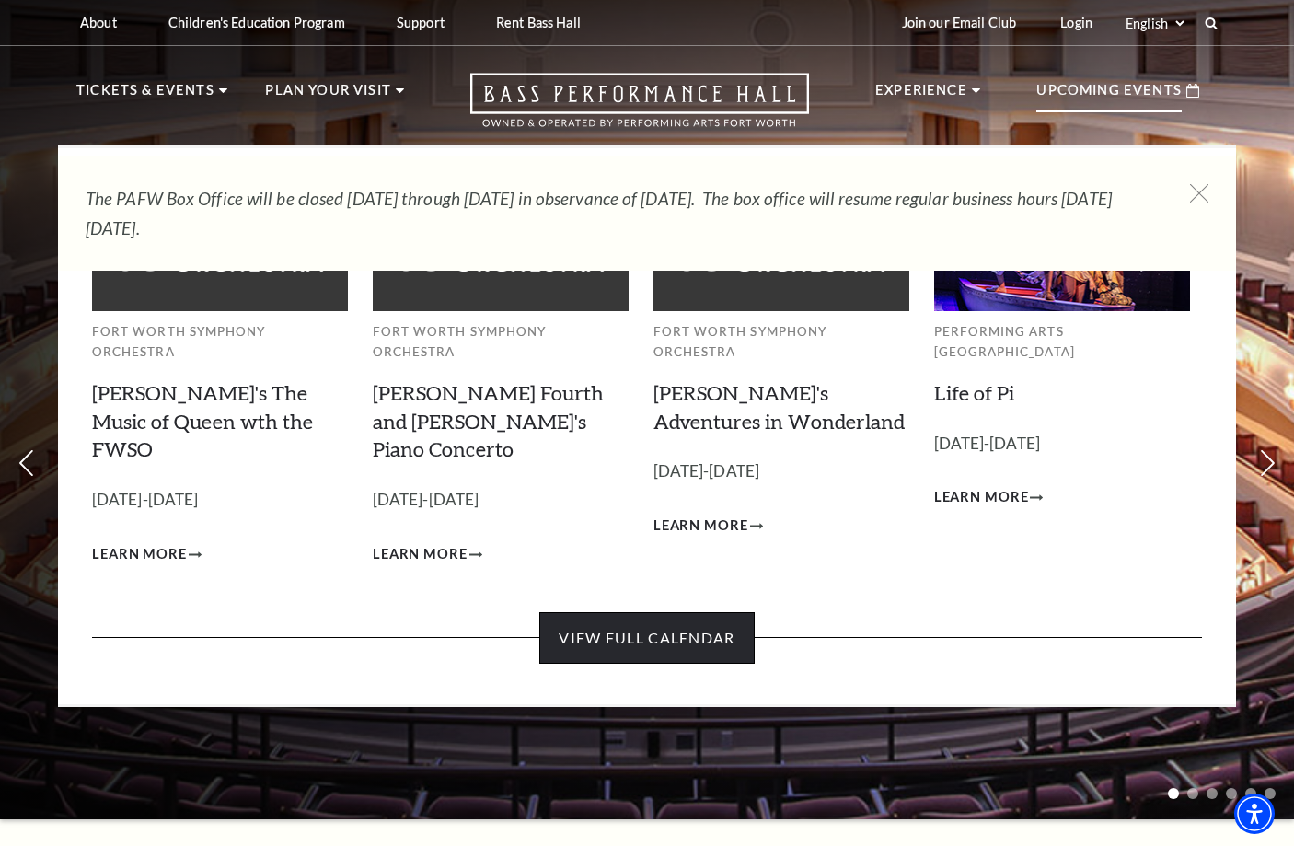  What do you see at coordinates (1109, 96) in the screenshot?
I see `p: Upcoming Events` at bounding box center [1109, 96].